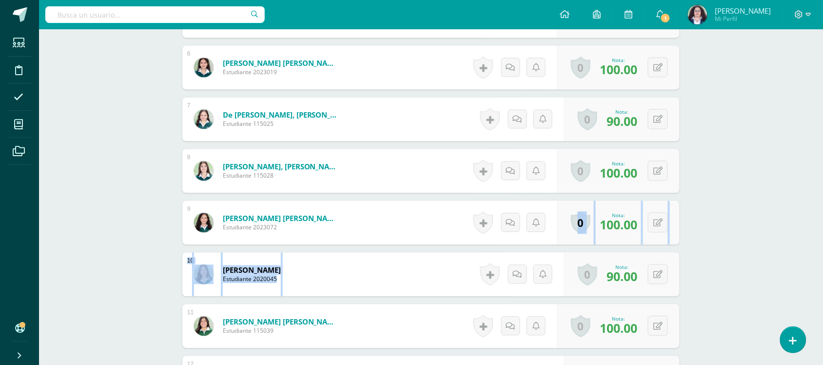 This screenshot has height=365, width=823. I want to click on img: 2826e636143493343b9f0af8bb1e8ab7.png, so click(204, 67).